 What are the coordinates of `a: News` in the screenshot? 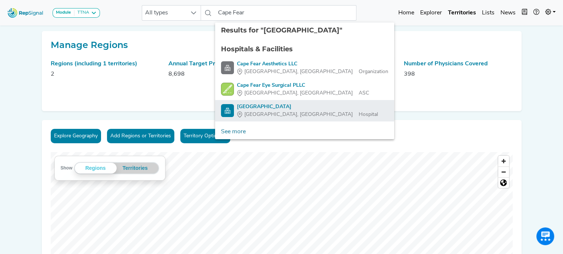 It's located at (508, 13).